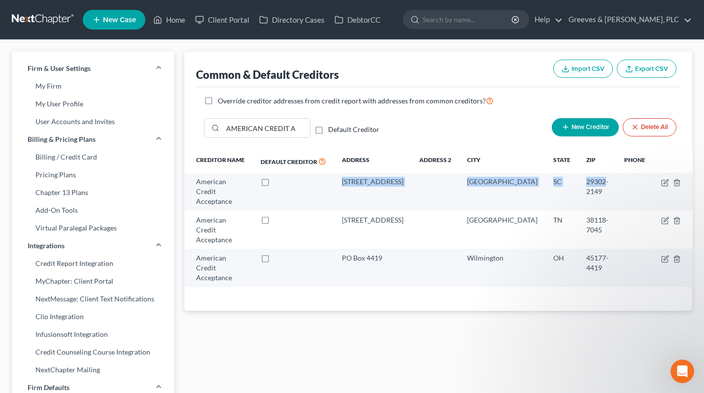 This screenshot has height=393, width=704. I want to click on div: SC, so click(561, 182).